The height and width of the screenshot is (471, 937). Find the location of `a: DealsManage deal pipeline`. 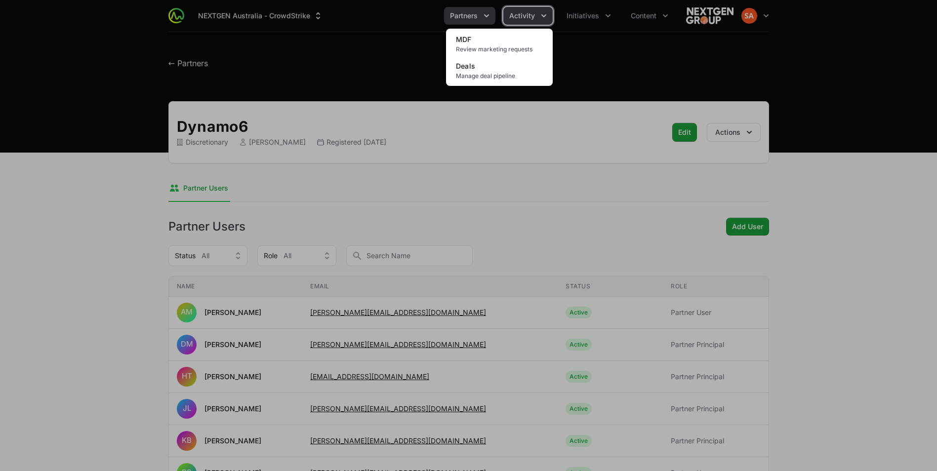

a: DealsManage deal pipeline is located at coordinates (499, 71).